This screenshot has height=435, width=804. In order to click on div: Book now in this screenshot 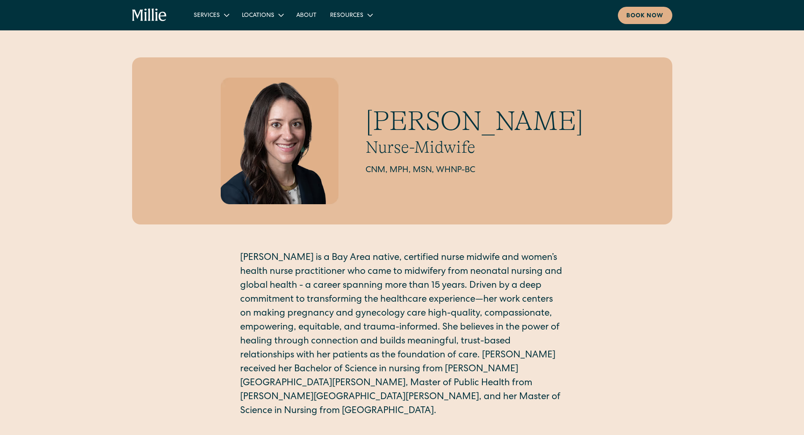, I will do `click(645, 16)`.